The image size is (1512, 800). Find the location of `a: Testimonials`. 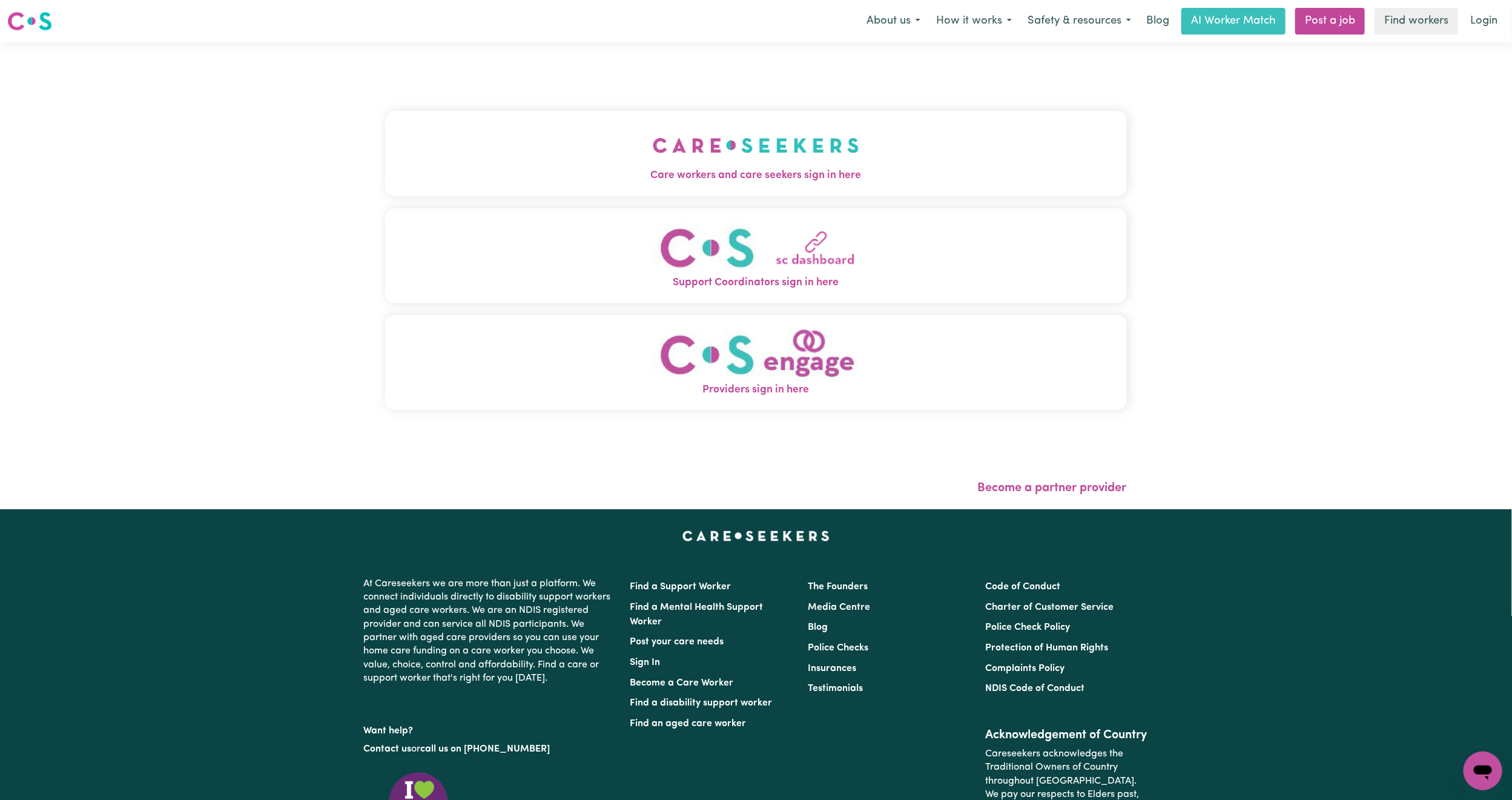

a: Testimonials is located at coordinates (835, 688).